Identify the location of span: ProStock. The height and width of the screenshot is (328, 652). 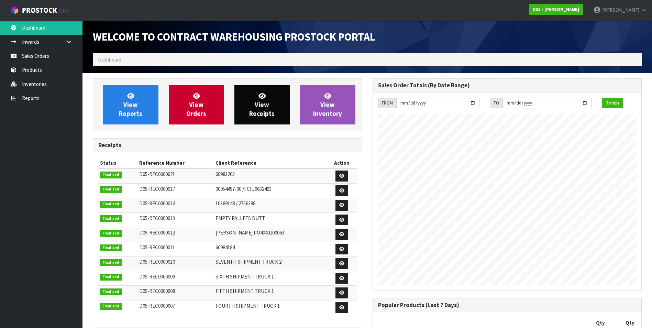
(40, 10).